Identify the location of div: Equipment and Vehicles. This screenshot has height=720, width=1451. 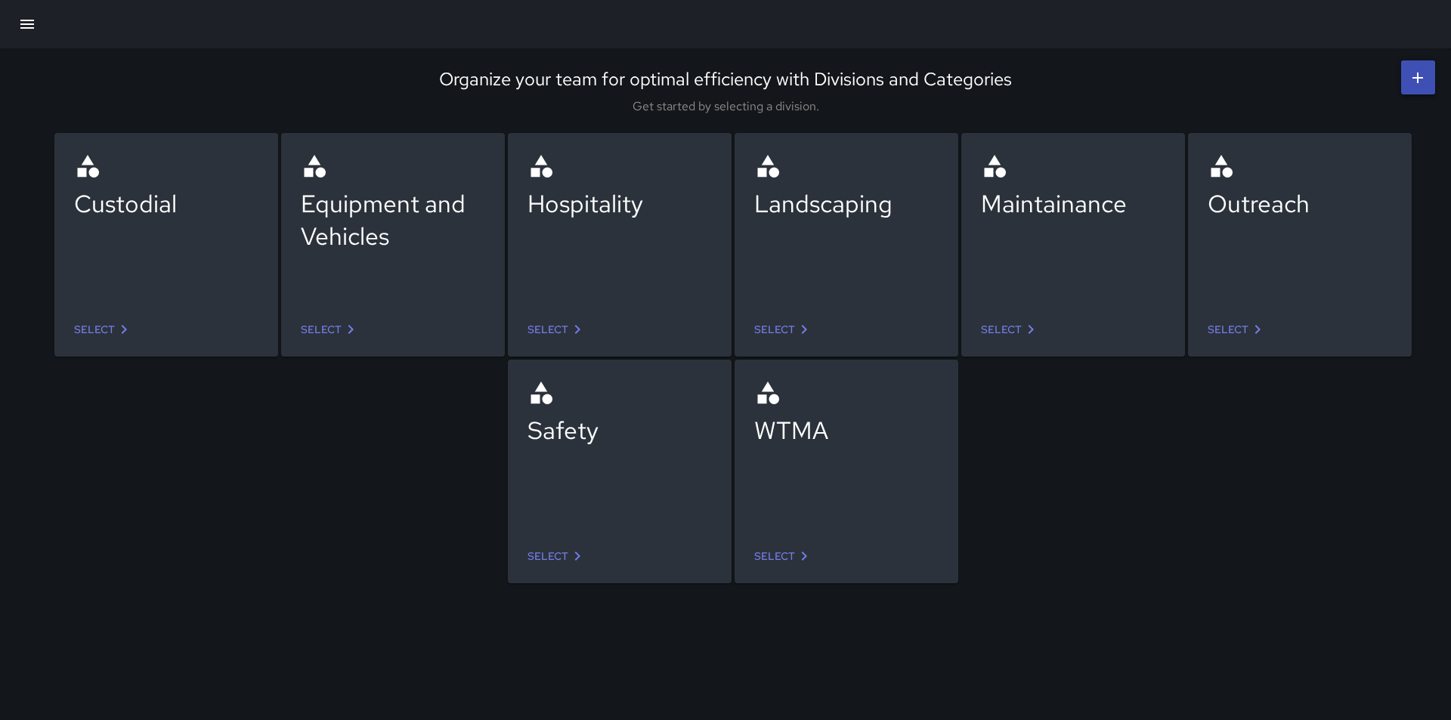
(393, 220).